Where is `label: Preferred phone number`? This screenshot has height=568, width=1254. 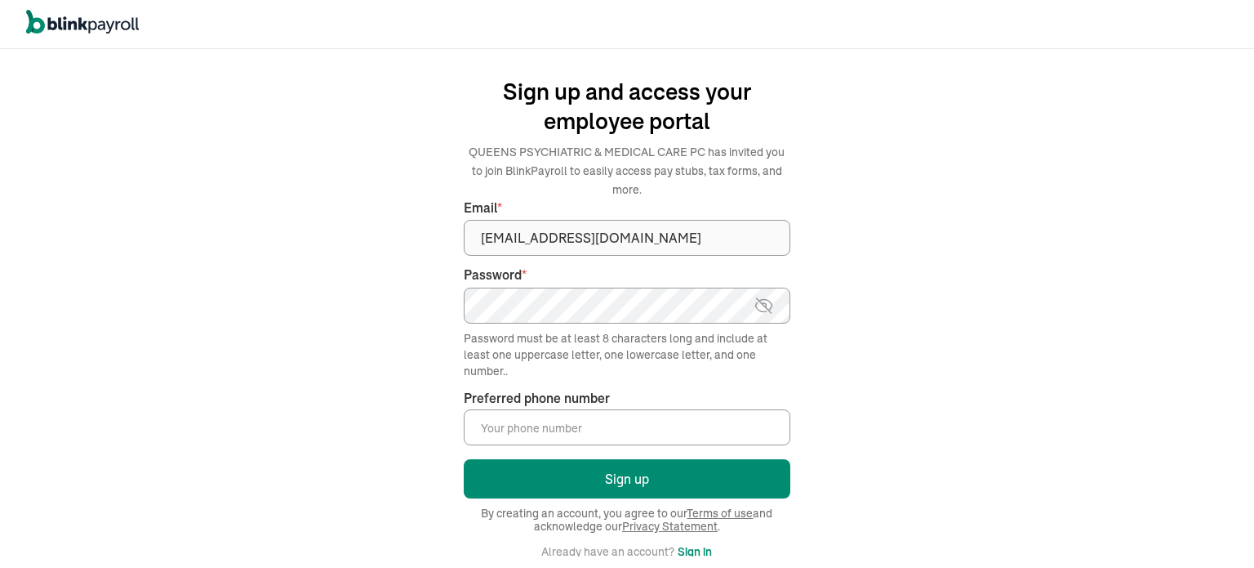
label: Preferred phone number is located at coordinates (537, 398).